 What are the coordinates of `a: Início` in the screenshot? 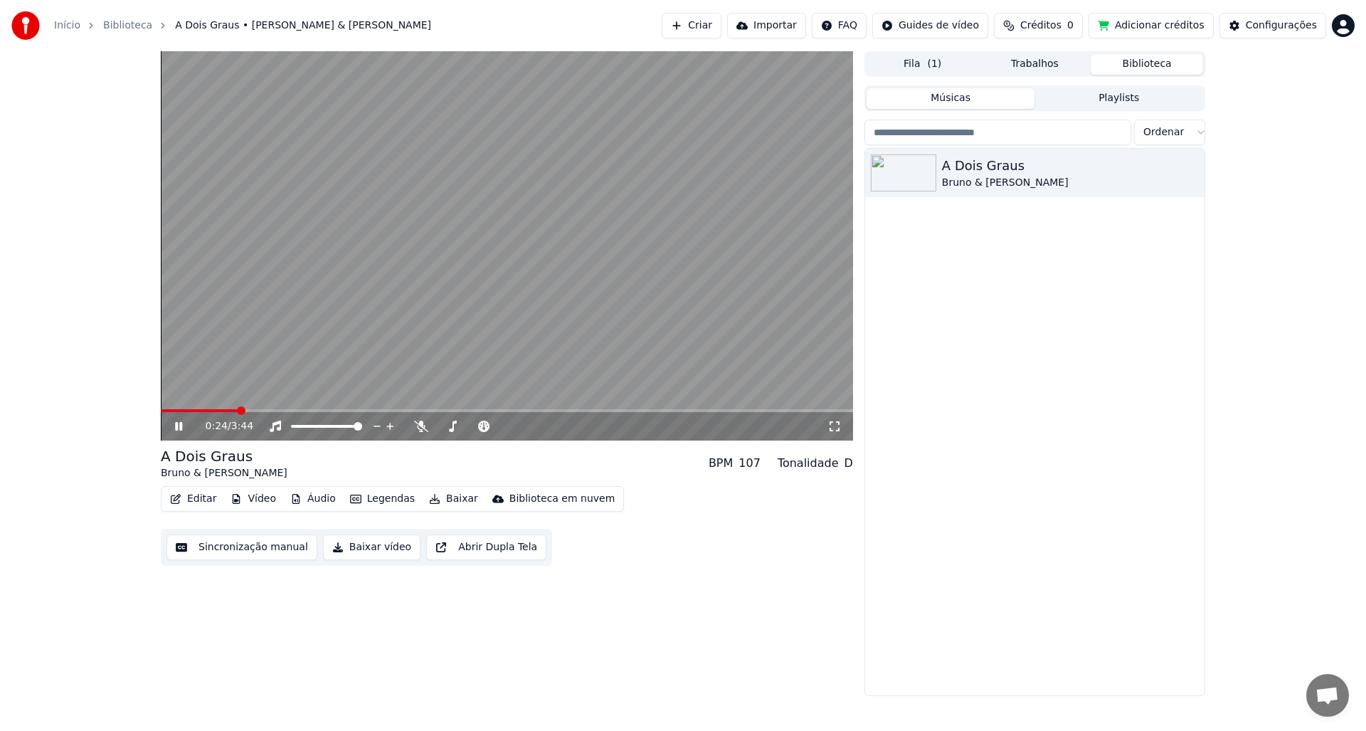 It's located at (67, 26).